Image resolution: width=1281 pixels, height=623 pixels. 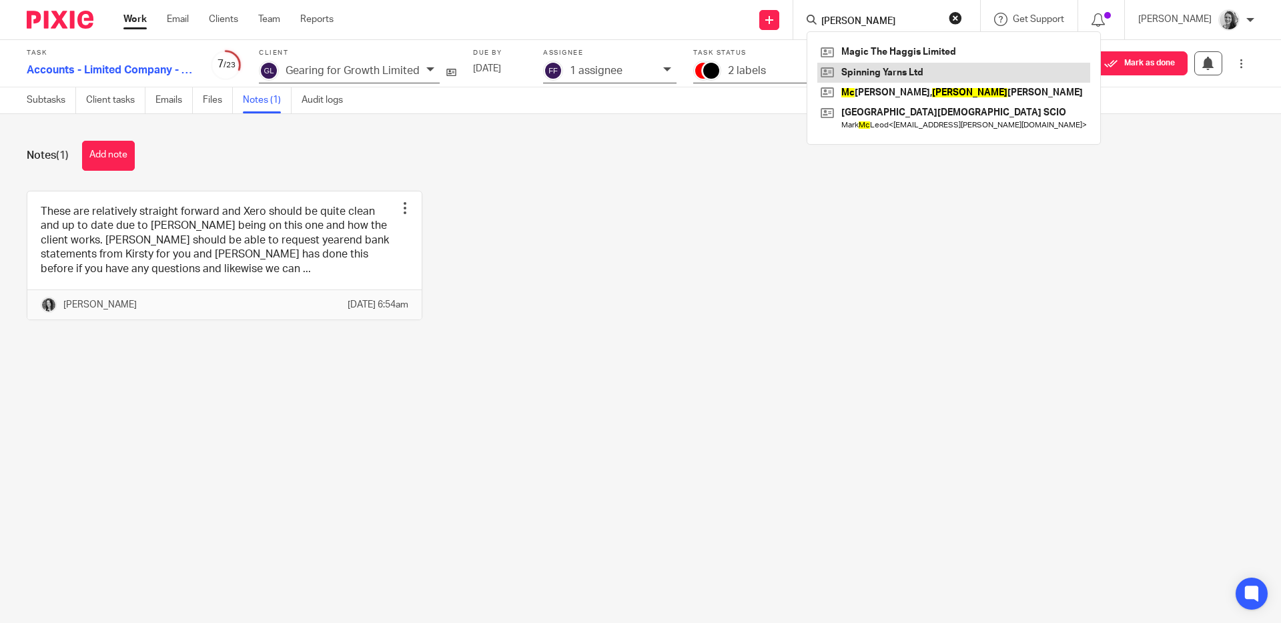 What do you see at coordinates (229, 65) in the screenshot?
I see `small: /23` at bounding box center [229, 65].